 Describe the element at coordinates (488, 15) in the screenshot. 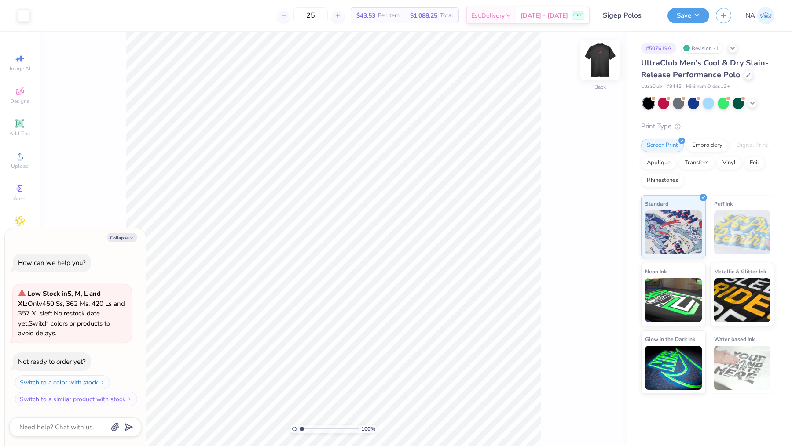

I see `span: Est. Delivery` at that location.